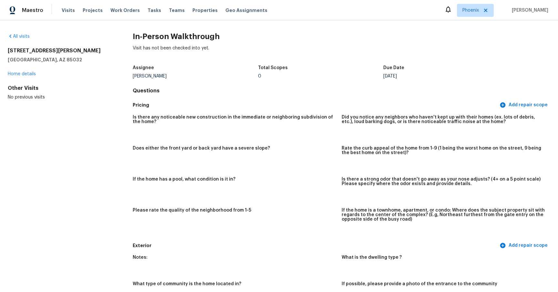 This screenshot has width=558, height=292. Describe the element at coordinates (177, 10) in the screenshot. I see `span: Teams` at that location.